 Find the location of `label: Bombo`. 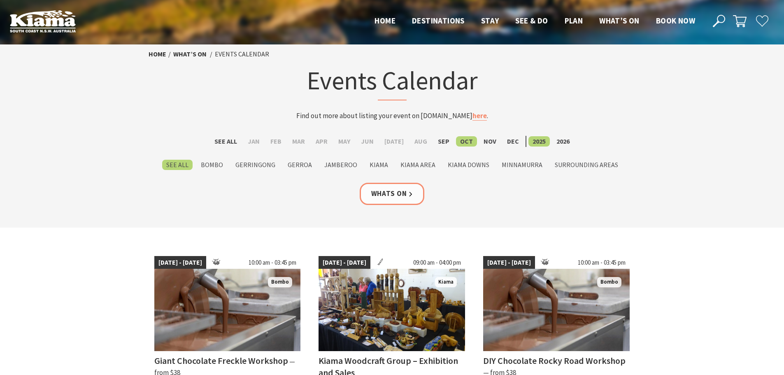

label: Bombo is located at coordinates (212, 165).